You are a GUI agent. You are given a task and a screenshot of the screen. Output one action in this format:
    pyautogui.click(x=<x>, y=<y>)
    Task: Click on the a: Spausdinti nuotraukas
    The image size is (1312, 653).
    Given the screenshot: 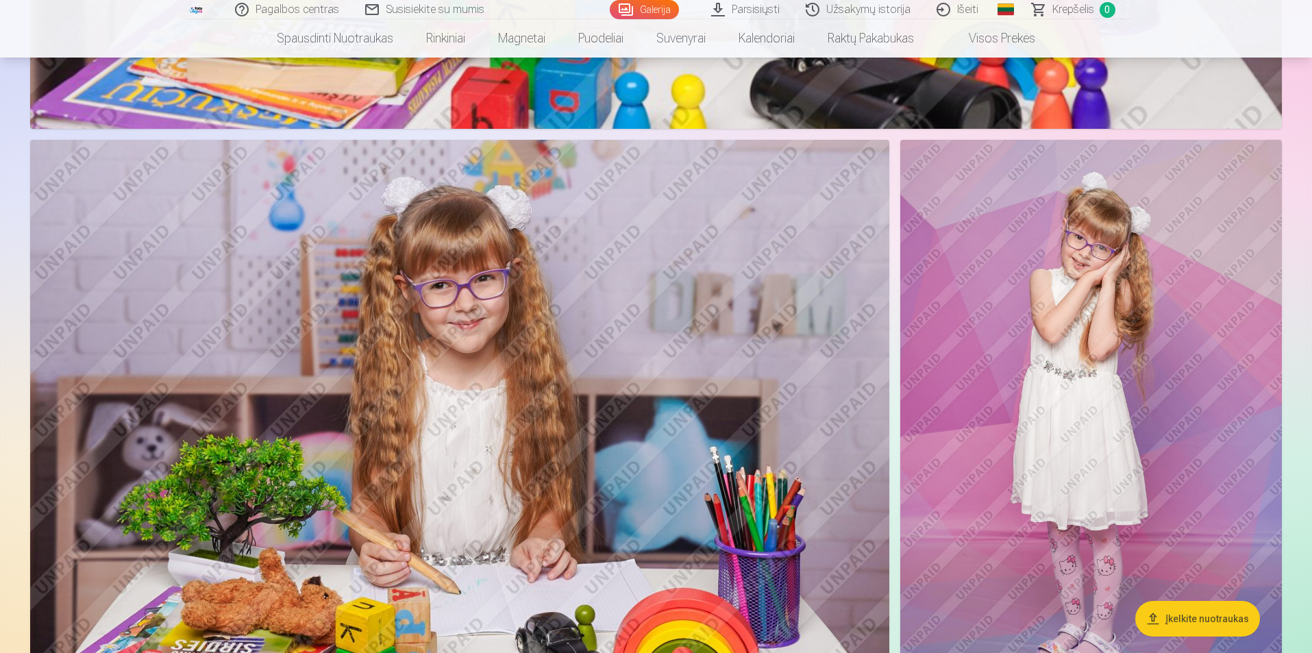 What is the action you would take?
    pyautogui.click(x=335, y=38)
    